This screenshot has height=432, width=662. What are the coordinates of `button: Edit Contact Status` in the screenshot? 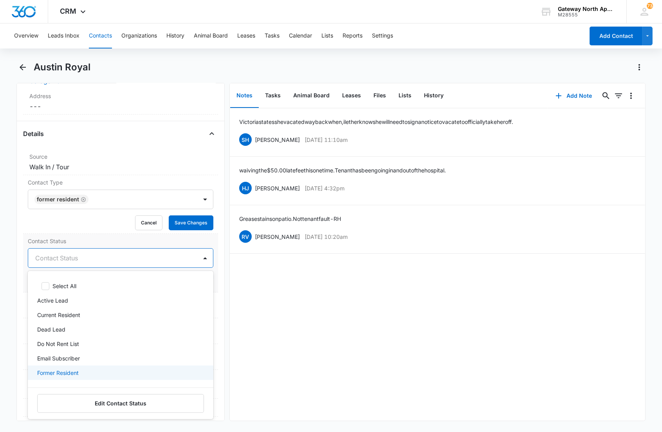 It's located at (120, 404).